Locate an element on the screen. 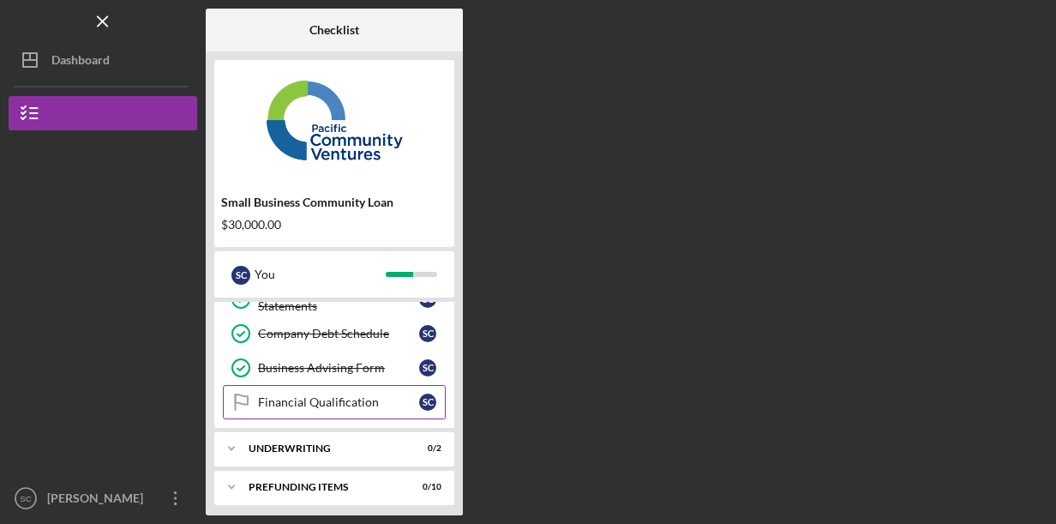  a: Company Debt ScheduleSC is located at coordinates (334, 333).